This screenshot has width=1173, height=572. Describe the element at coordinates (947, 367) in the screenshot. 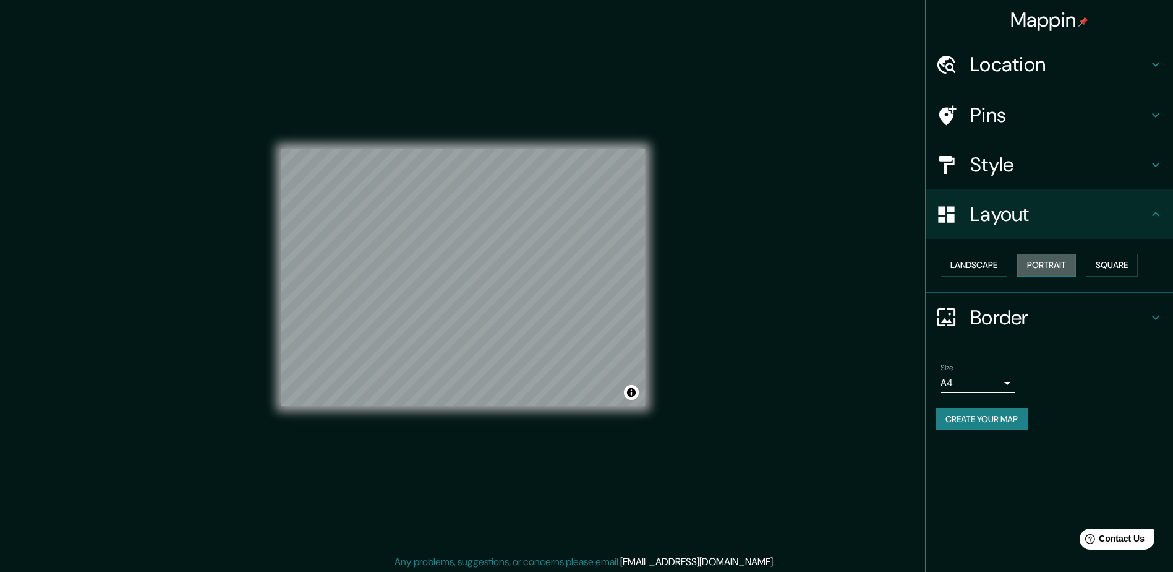

I see `label: Size` at that location.